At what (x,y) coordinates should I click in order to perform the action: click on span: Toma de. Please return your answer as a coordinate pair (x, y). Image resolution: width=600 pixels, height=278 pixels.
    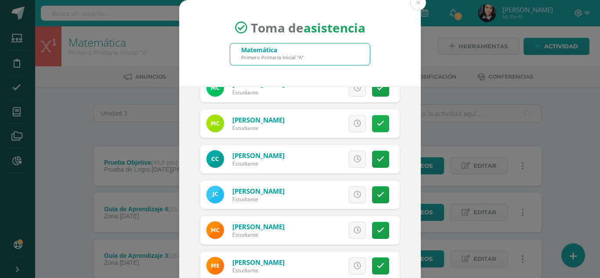
    Looking at the image, I should click on (308, 28).